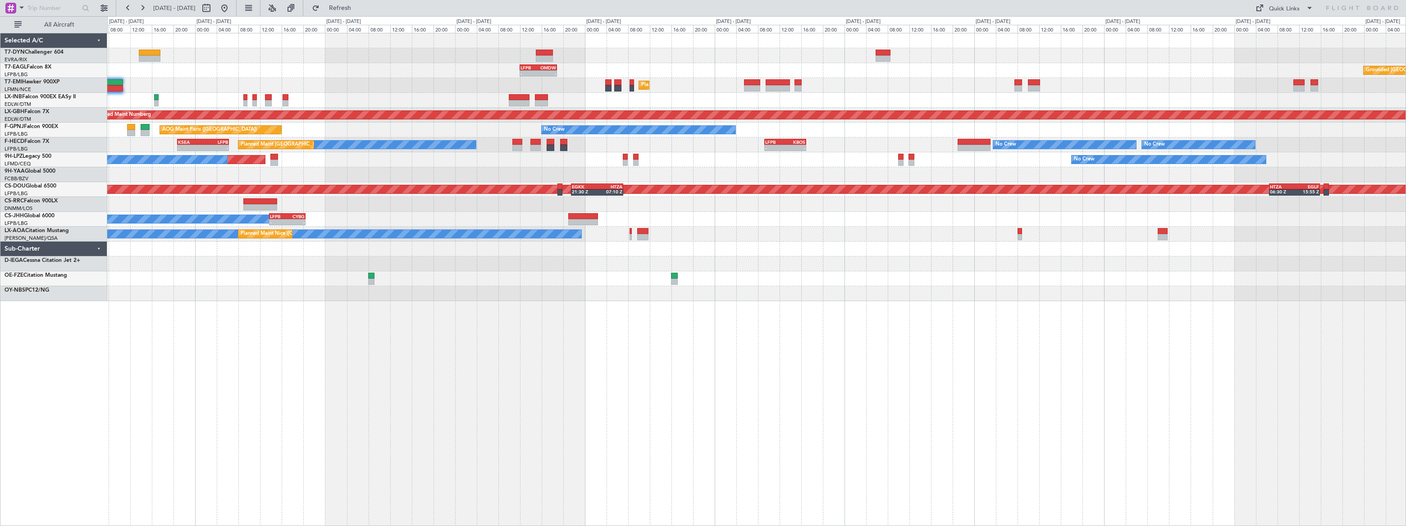  I want to click on a: F-HECDFalcon 7X, so click(27, 141).